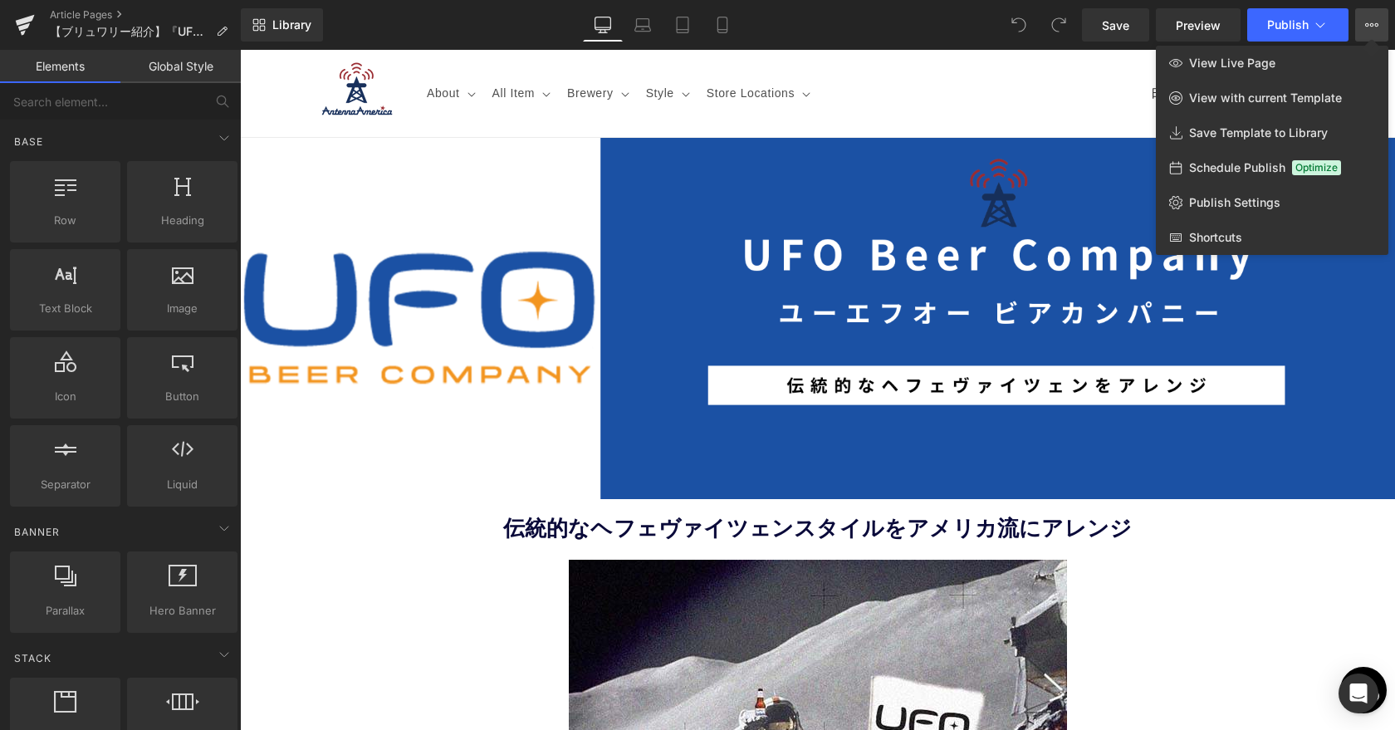 This screenshot has width=1395, height=730. Describe the element at coordinates (182, 396) in the screenshot. I see `span: Button` at that location.